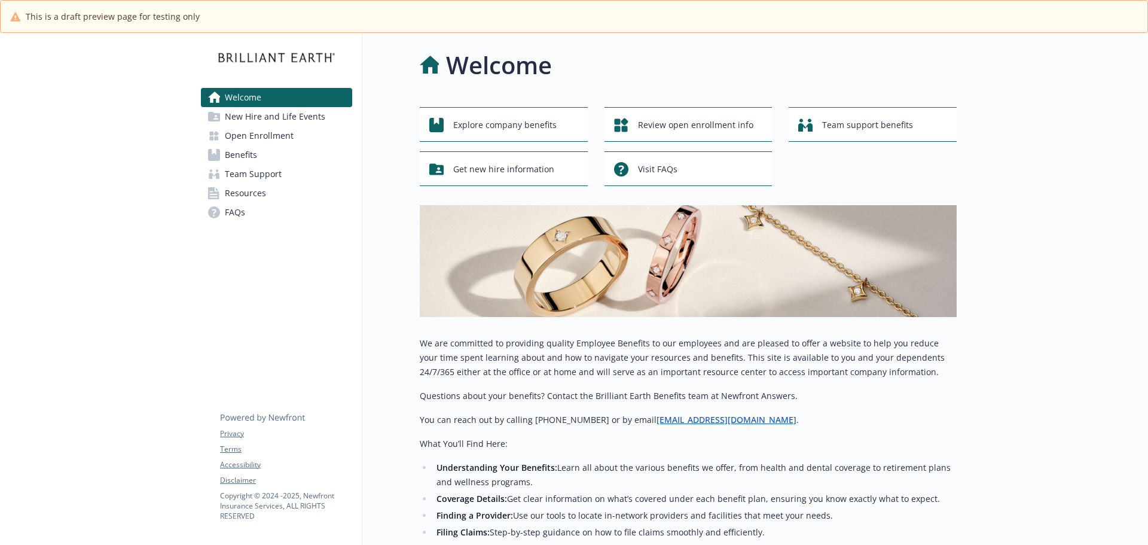  Describe the element at coordinates (503, 124) in the screenshot. I see `button: Explore company benefits` at that location.